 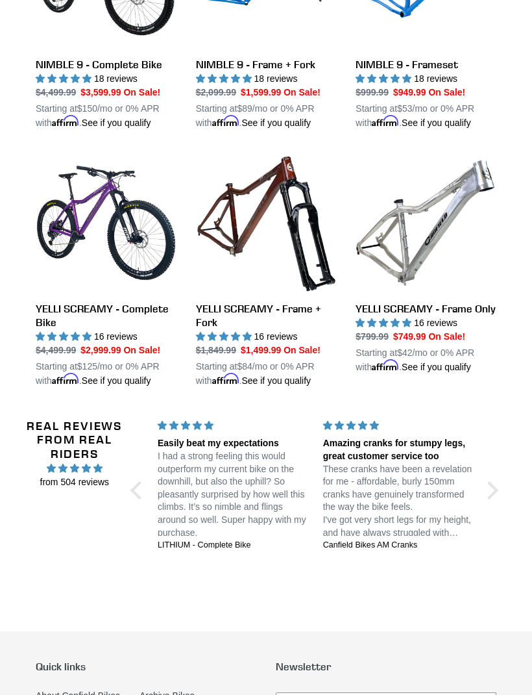 What do you see at coordinates (146, 666) in the screenshot?
I see `p: Quick links` at bounding box center [146, 666].